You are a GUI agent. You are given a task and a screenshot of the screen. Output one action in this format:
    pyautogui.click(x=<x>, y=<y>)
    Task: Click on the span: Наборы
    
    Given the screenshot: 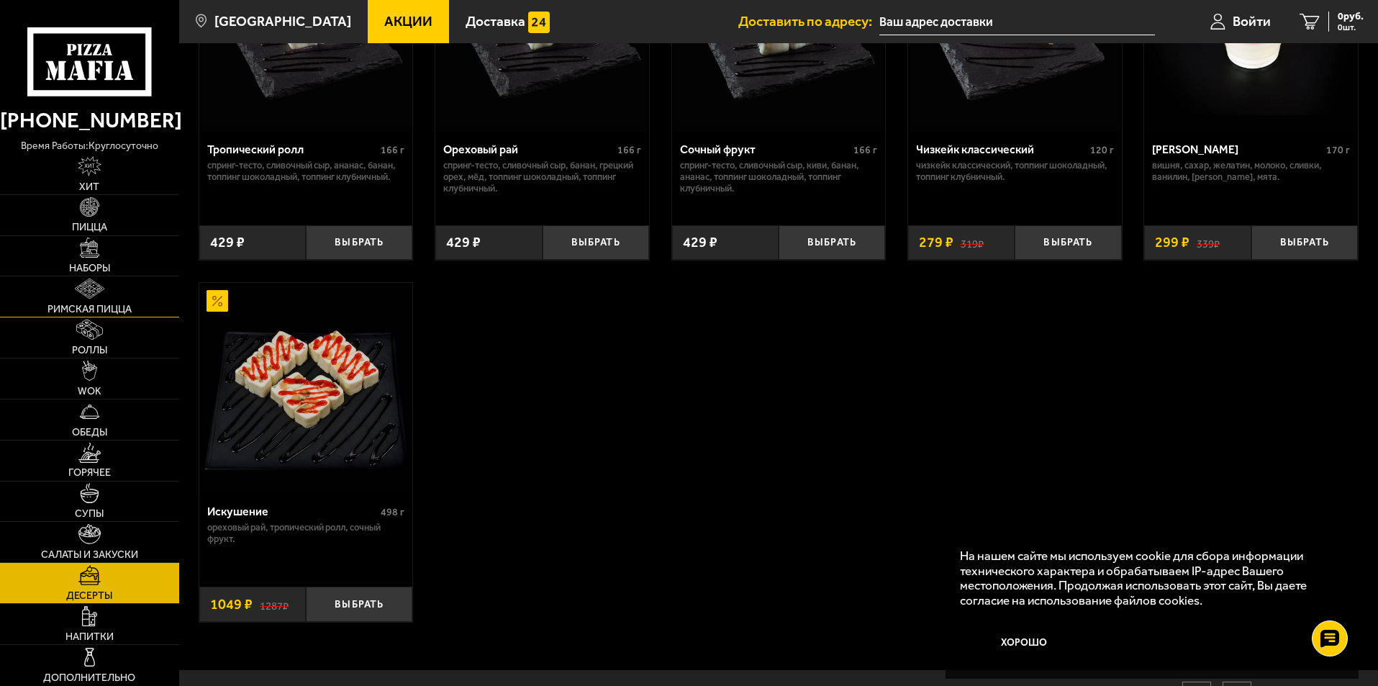 What is the action you would take?
    pyautogui.click(x=89, y=268)
    